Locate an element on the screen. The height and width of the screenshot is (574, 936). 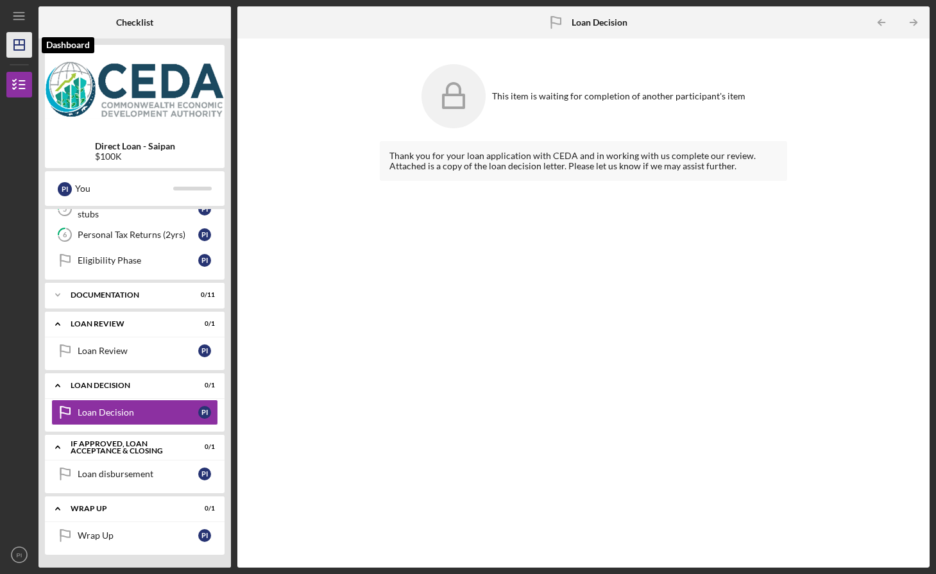
tspan: 5 is located at coordinates (65, 209).